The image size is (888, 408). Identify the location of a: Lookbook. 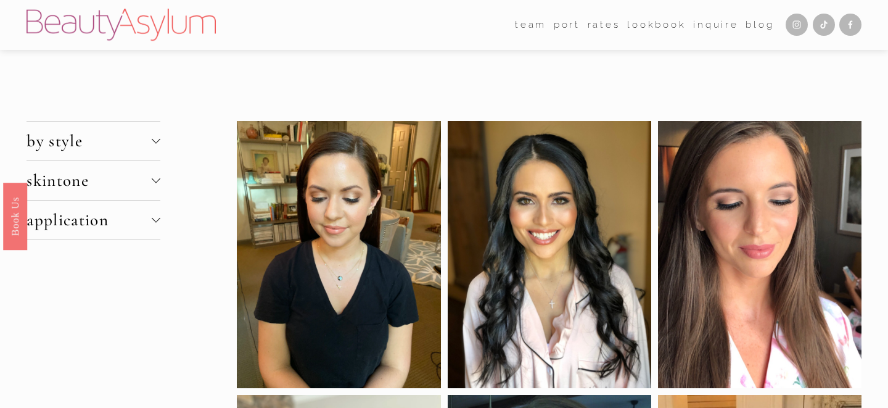
(657, 25).